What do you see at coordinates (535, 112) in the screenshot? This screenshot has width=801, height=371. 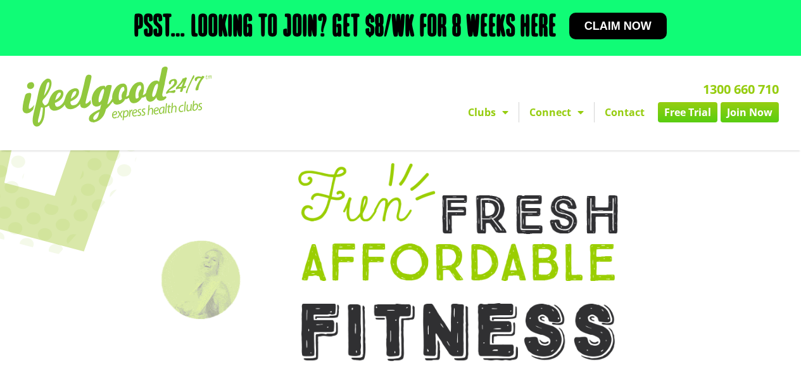 I see `nav: Menu` at bounding box center [535, 112].